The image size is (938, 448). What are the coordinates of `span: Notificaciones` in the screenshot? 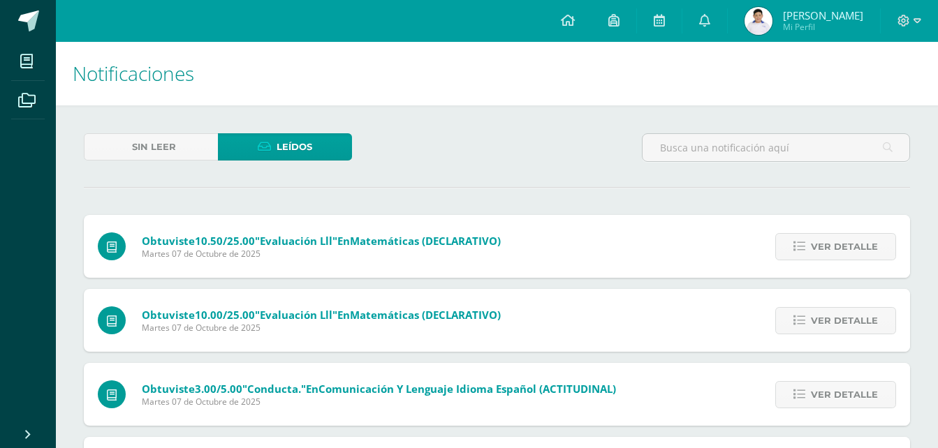 It's located at (133, 73).